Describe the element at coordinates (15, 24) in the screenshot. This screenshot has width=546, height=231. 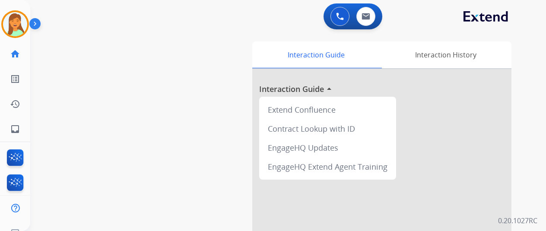
I see `img: avatar` at that location.